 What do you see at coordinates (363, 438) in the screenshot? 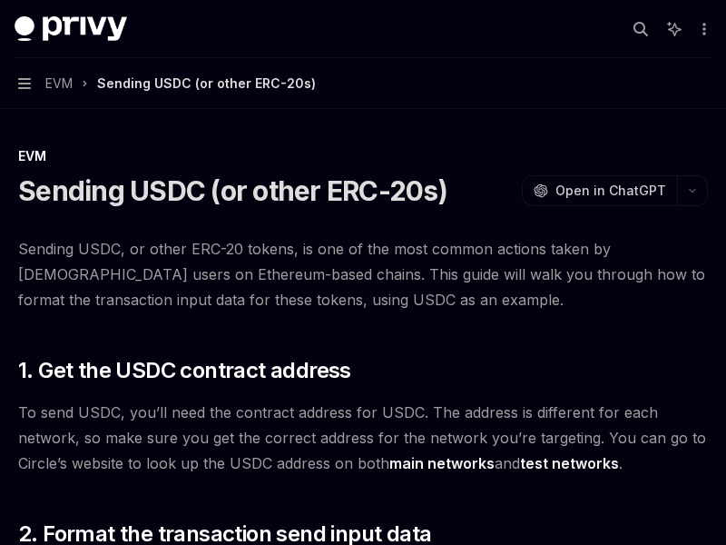
I see `span: To send USDC, you’ll need the contract address for USDC. The address is different for each networ...` at bounding box center [363, 438].